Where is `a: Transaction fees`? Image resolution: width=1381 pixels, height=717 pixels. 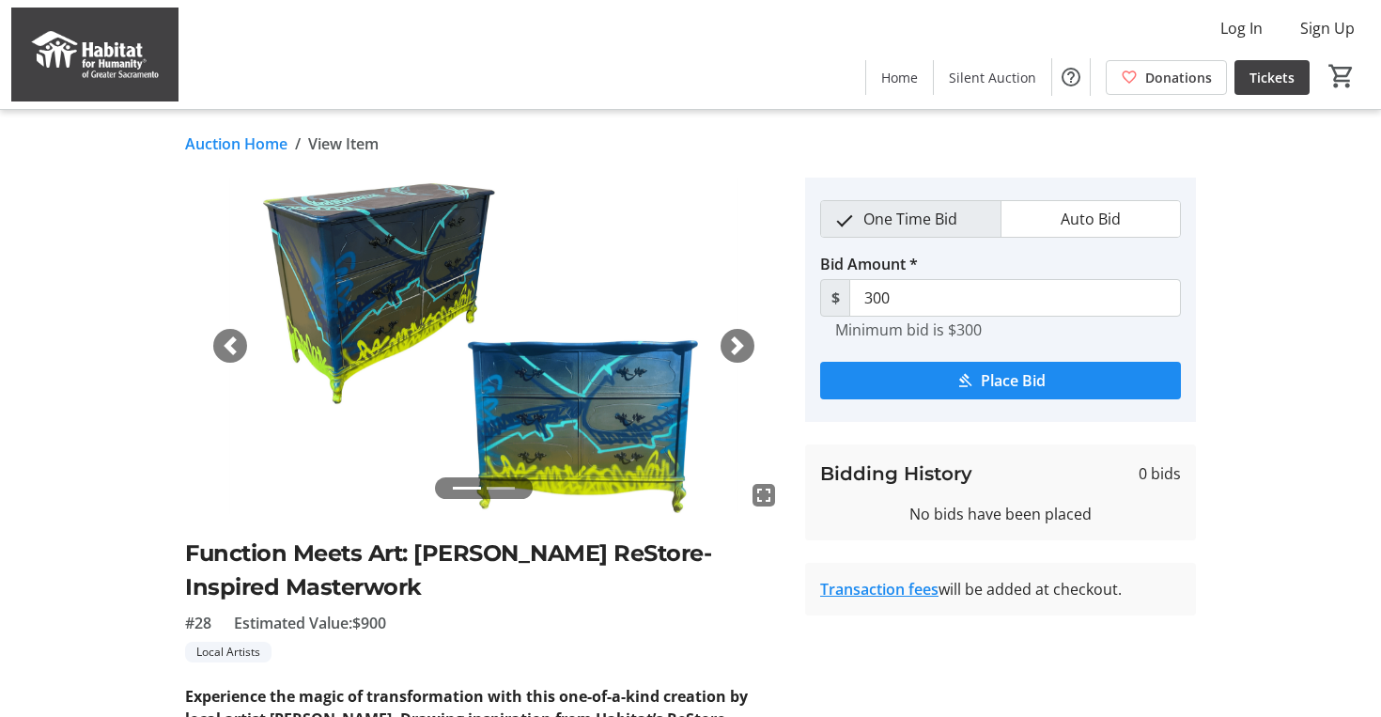
a: Transaction fees is located at coordinates (879, 589).